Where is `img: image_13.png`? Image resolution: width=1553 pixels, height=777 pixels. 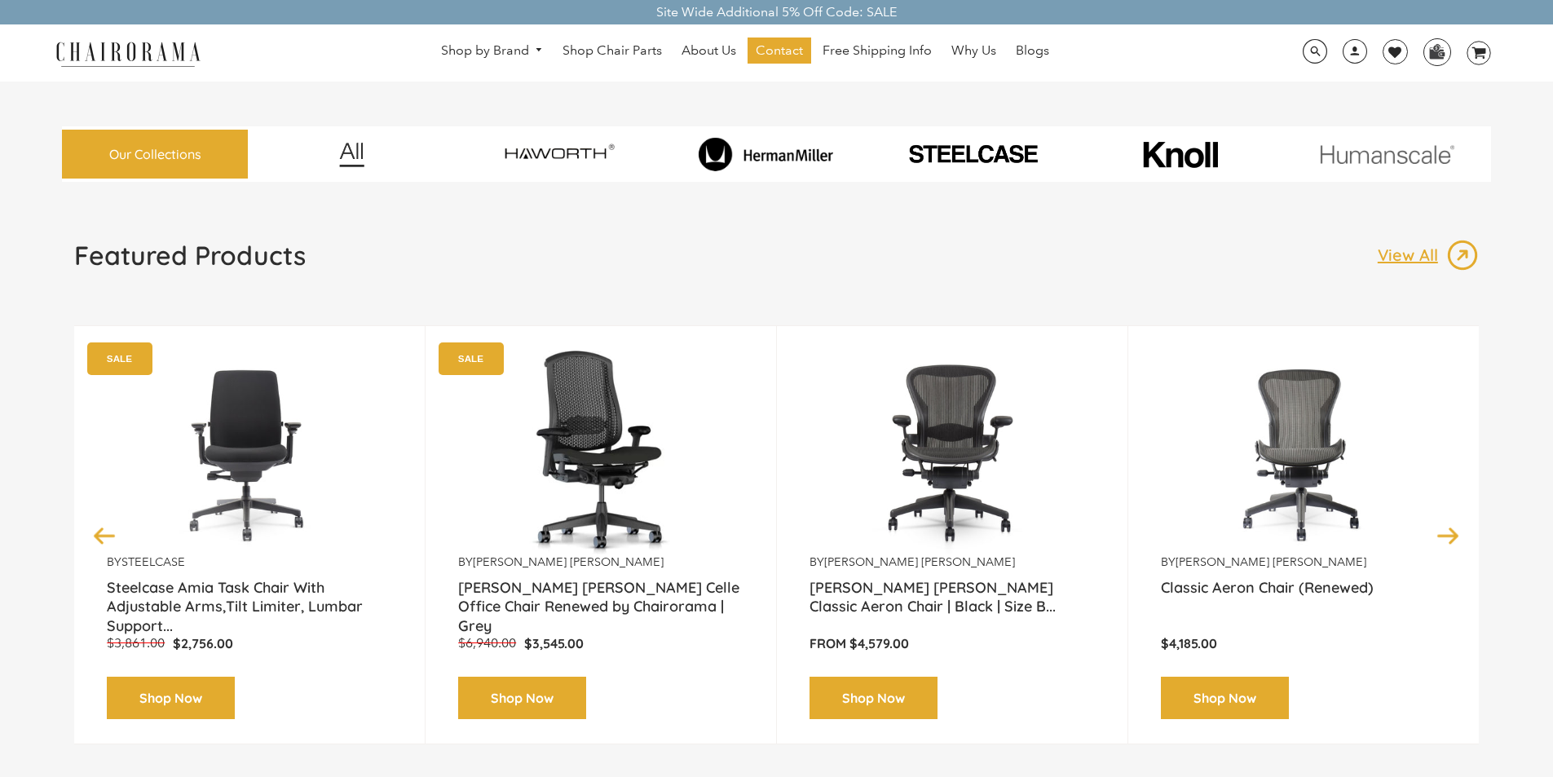 img: image_13.png is located at coordinates (1463, 255).